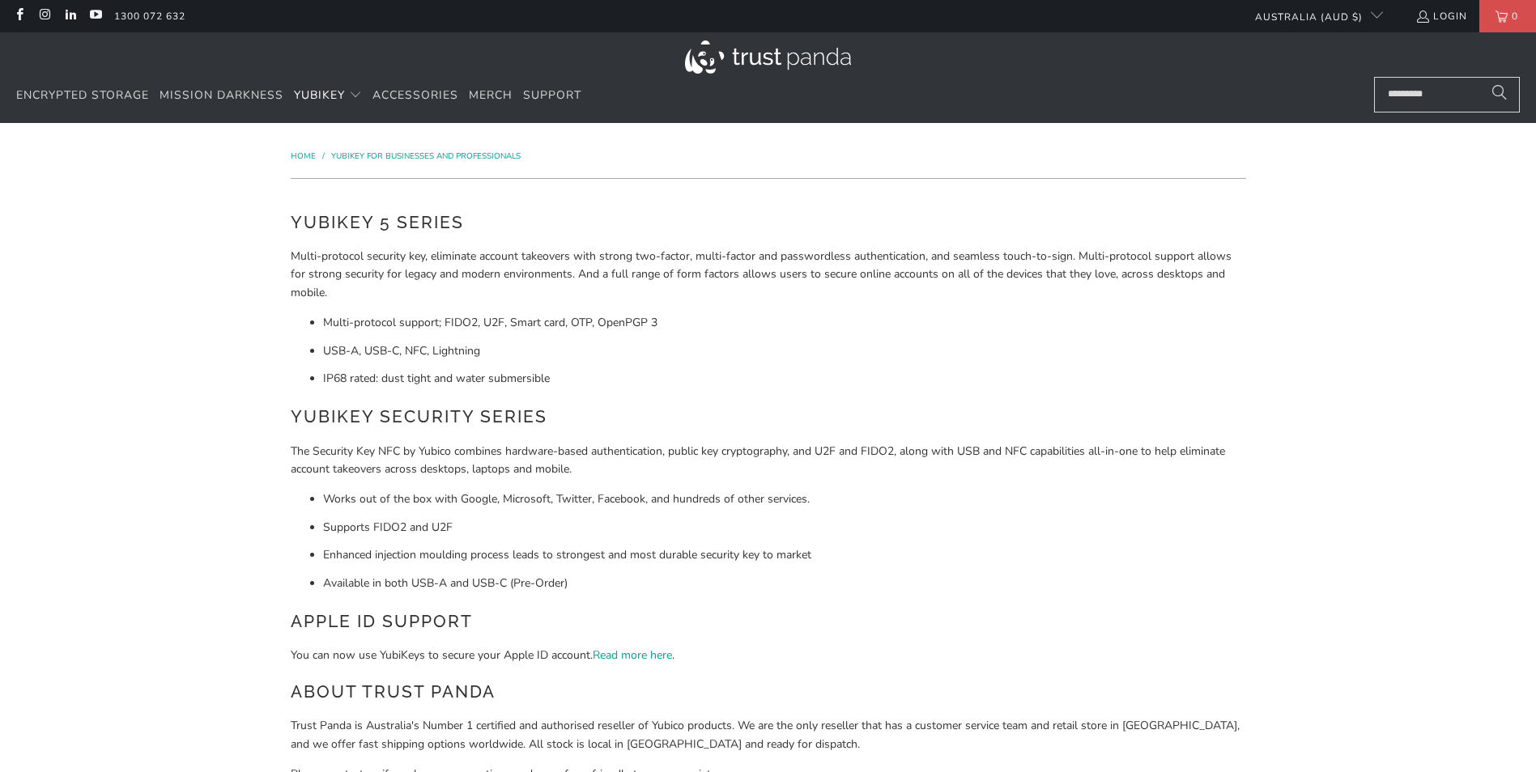 This screenshot has height=772, width=1536. I want to click on a: Login, so click(1441, 16).